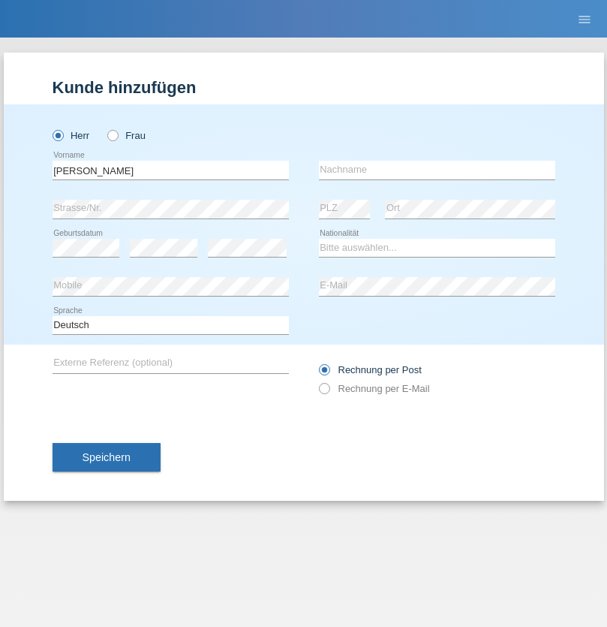 The image size is (607, 627). Describe the element at coordinates (585, 19) in the screenshot. I see `a: menu` at that location.